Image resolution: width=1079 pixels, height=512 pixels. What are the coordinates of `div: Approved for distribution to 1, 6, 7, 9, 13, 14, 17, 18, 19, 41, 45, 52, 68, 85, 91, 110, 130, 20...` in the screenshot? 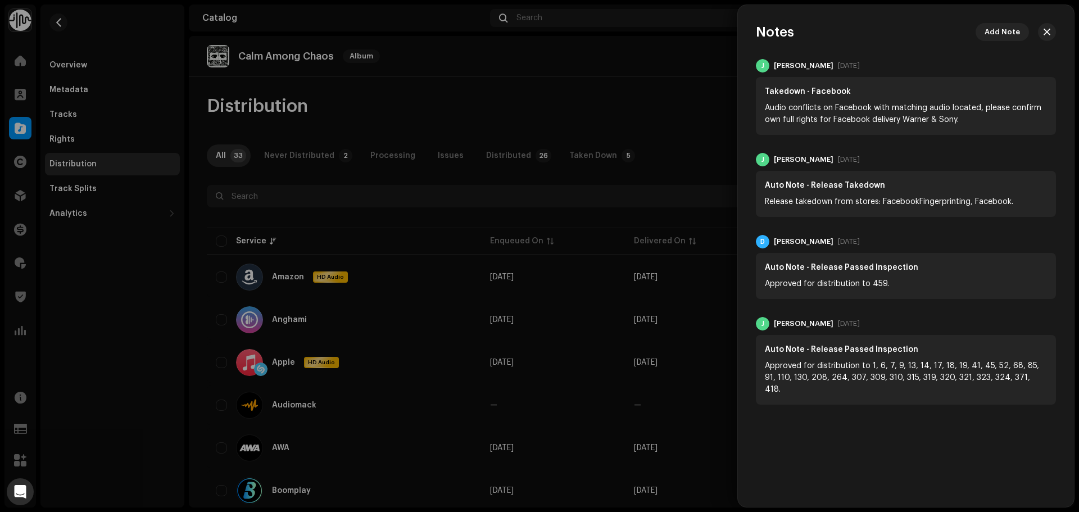 It's located at (906, 378).